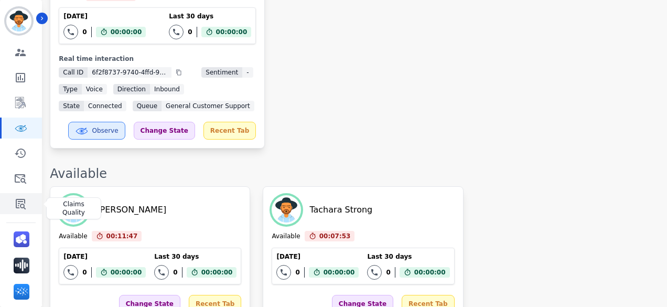 The image size is (667, 307). What do you see at coordinates (94, 89) in the screenshot?
I see `span: voice` at bounding box center [94, 89].